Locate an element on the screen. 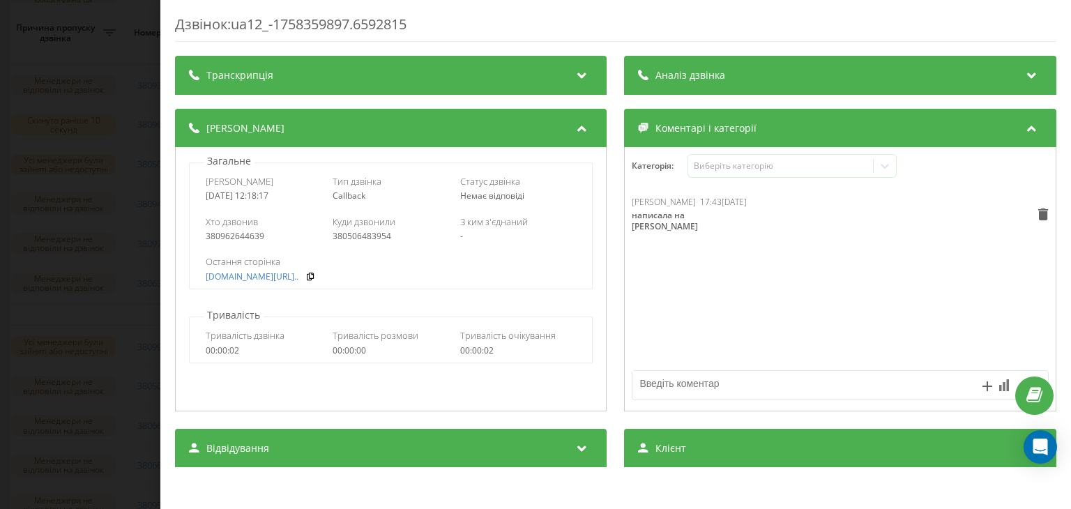 The image size is (1071, 509). div: Дзвінок : ua12_-1758359897.6592815 is located at coordinates (616, 28).